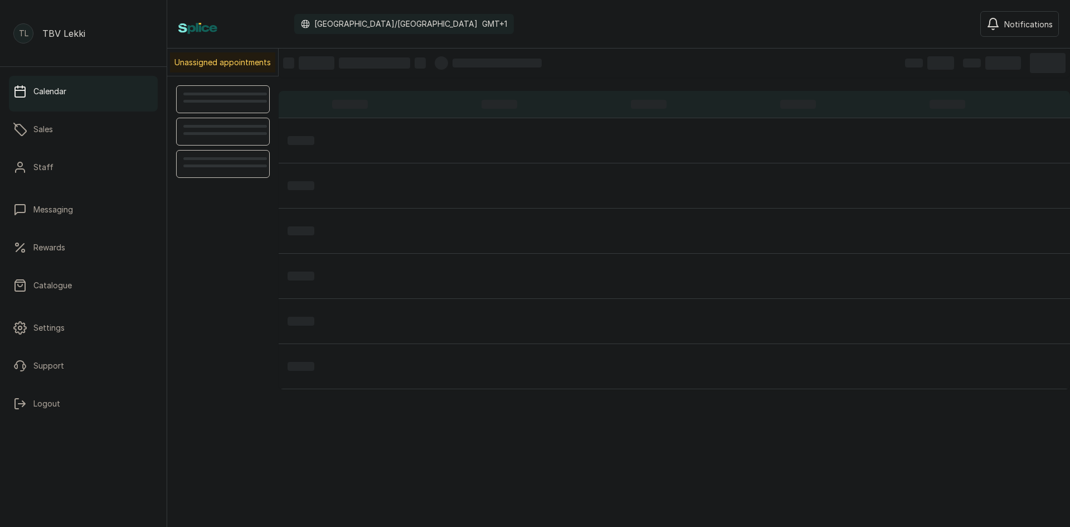  What do you see at coordinates (1020, 24) in the screenshot?
I see `button: Notifications` at bounding box center [1020, 24].